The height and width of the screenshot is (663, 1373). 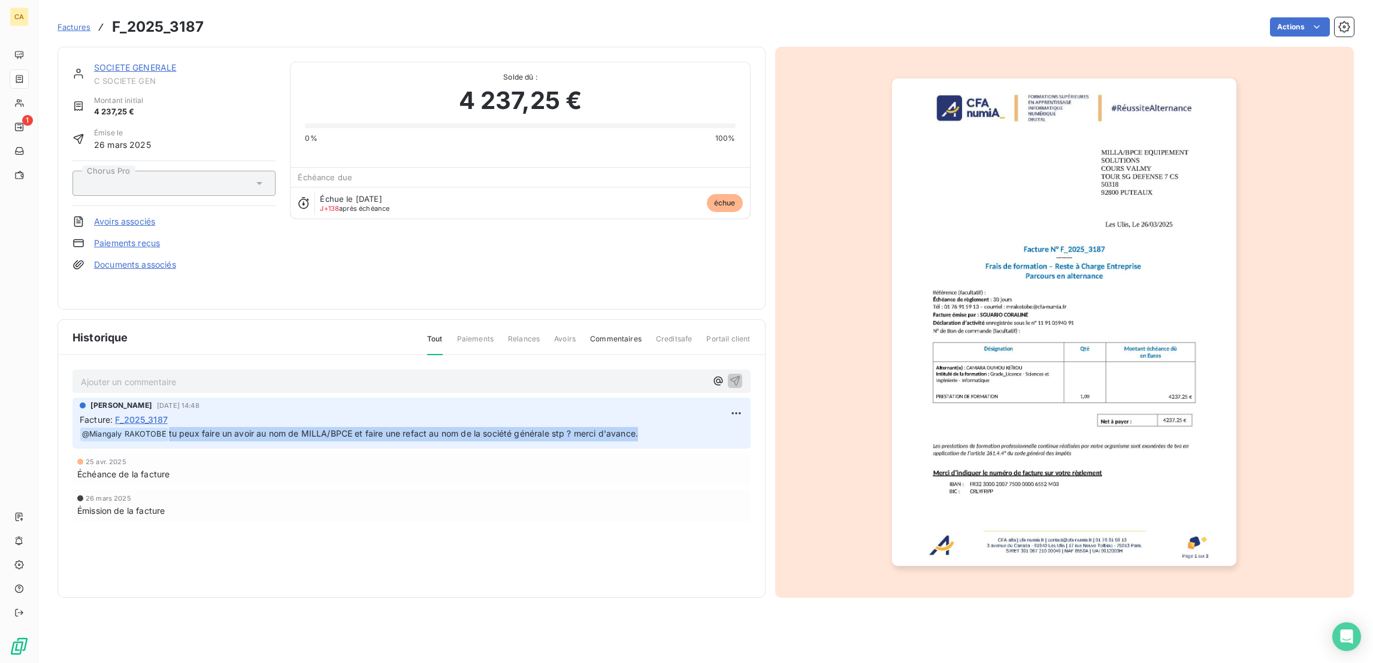 I want to click on a: Documents associés, so click(x=135, y=265).